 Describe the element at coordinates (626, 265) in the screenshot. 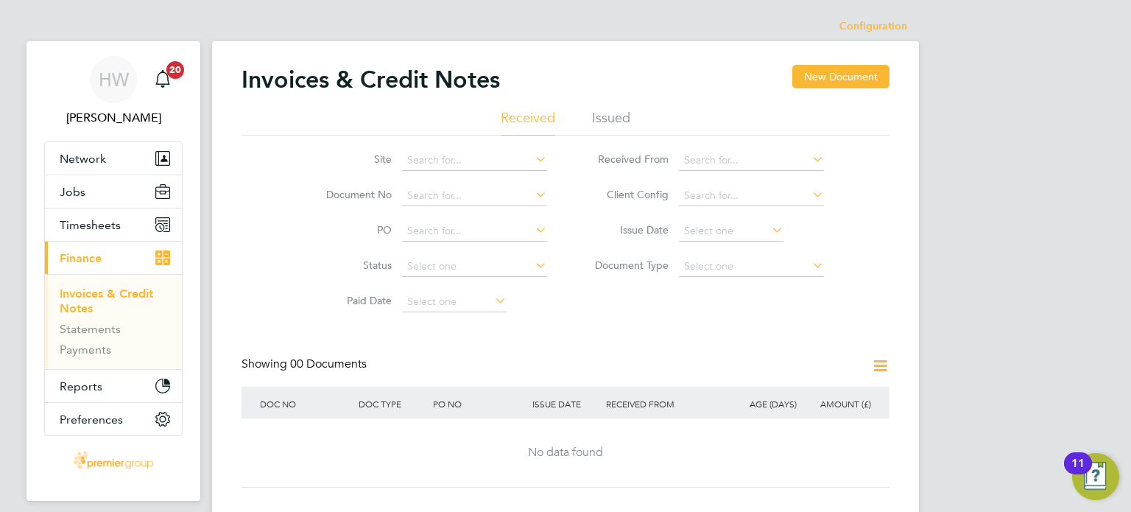

I see `label: Document Type` at that location.